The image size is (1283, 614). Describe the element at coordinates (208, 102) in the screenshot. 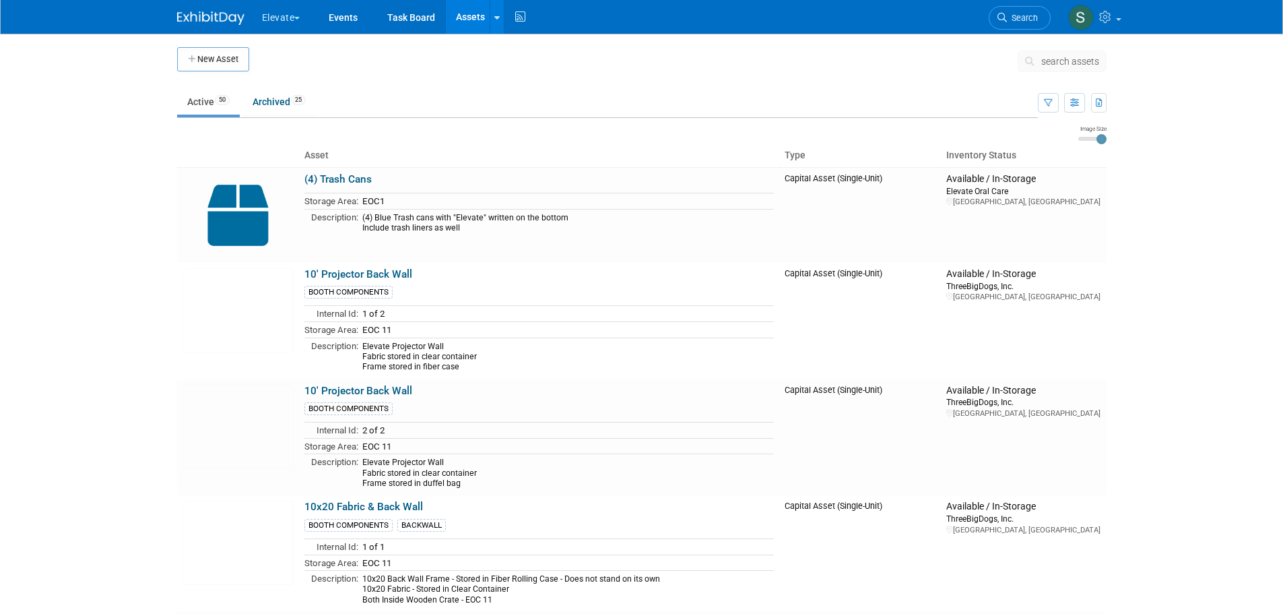

I see `a: Active50` at that location.